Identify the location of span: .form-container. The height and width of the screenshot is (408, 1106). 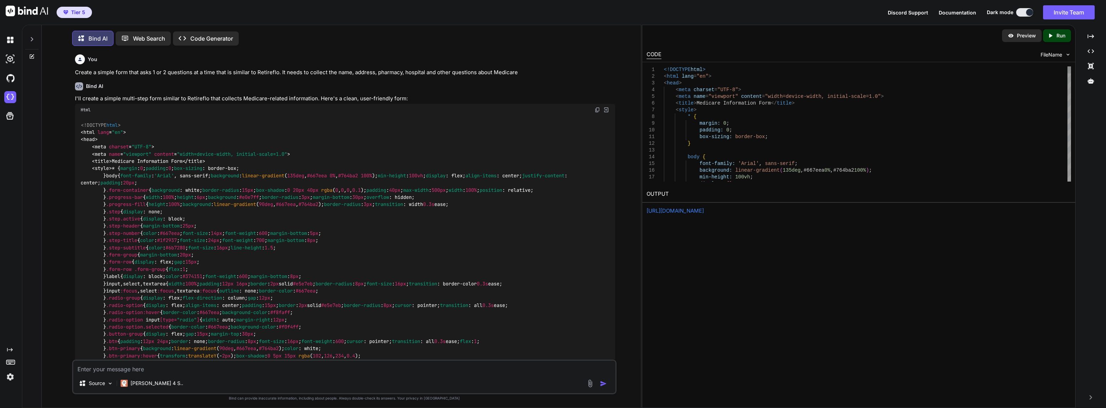
(127, 190).